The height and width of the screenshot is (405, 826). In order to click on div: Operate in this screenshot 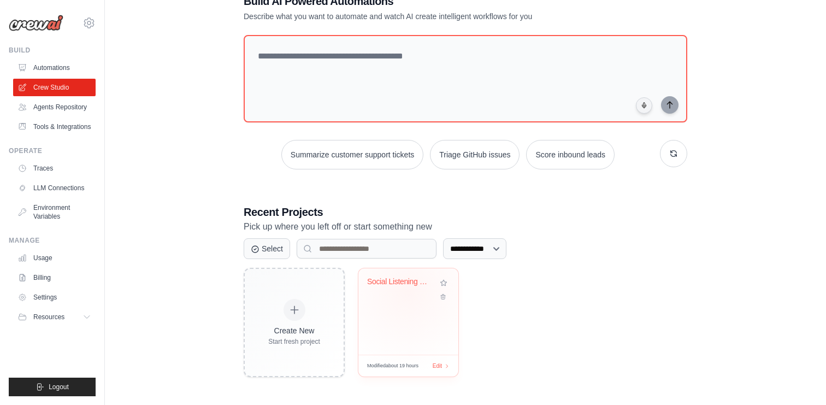, I will do `click(52, 151)`.